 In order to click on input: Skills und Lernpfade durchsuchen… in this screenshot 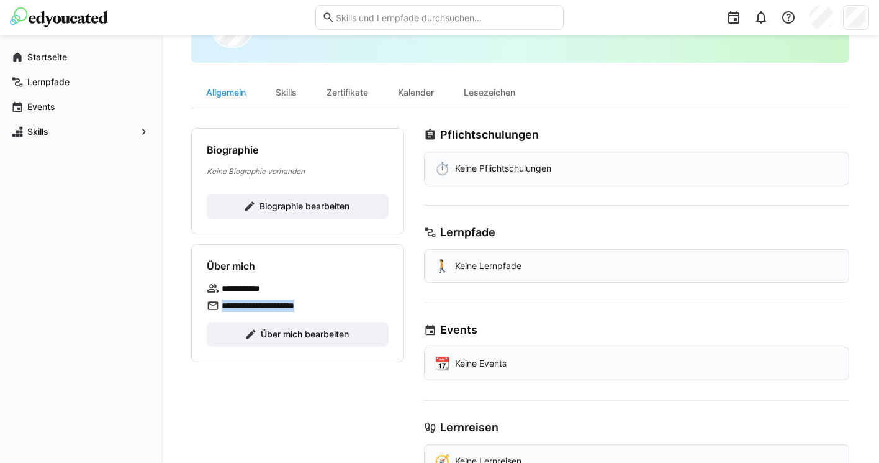, I will do `click(446, 17)`.